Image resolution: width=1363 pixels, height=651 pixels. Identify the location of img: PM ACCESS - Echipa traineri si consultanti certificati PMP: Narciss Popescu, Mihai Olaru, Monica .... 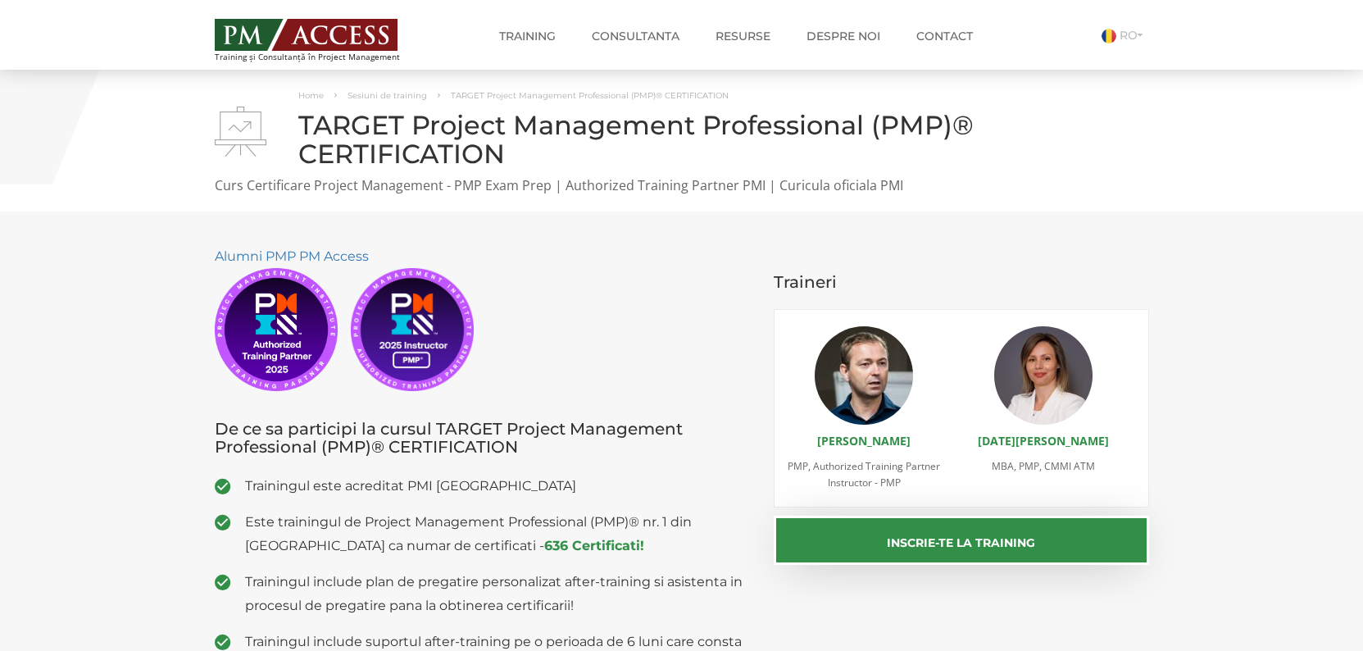
(306, 34).